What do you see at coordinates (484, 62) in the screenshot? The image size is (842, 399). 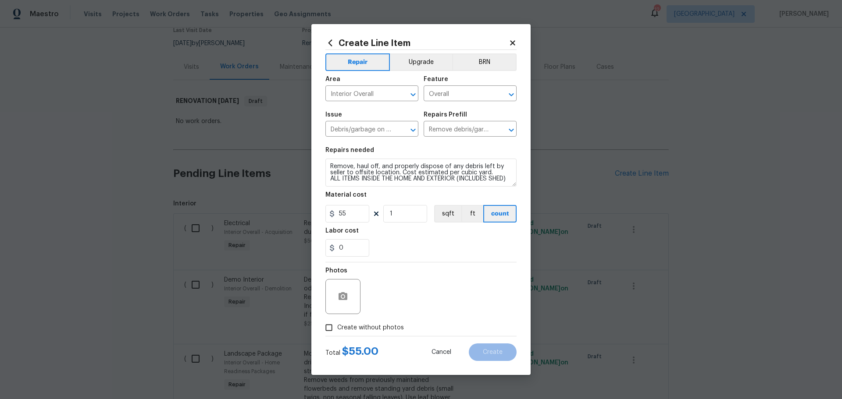 I see `button: BRN` at bounding box center [484, 62].